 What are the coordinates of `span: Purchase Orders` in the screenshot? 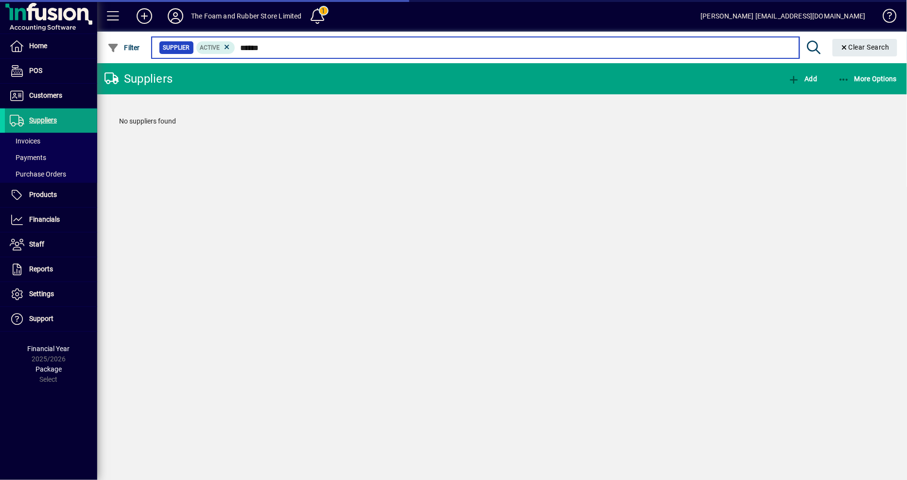 It's located at (38, 174).